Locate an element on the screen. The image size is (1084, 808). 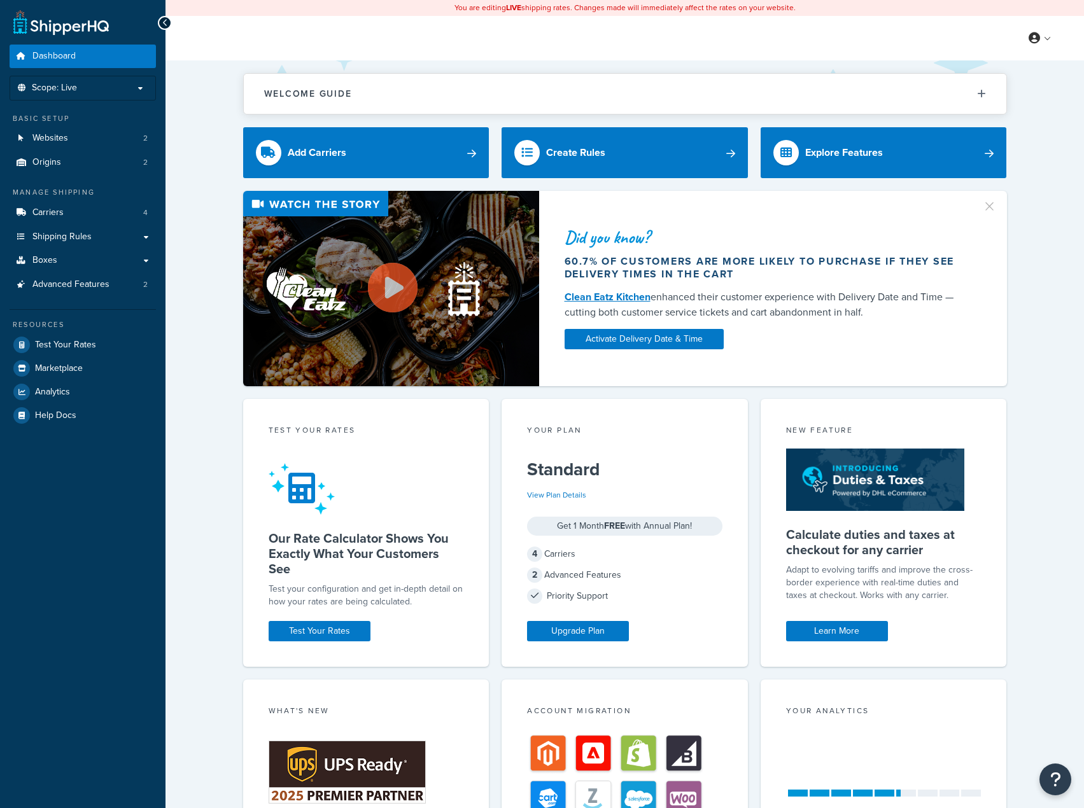
a: Help Docs is located at coordinates (83, 416).